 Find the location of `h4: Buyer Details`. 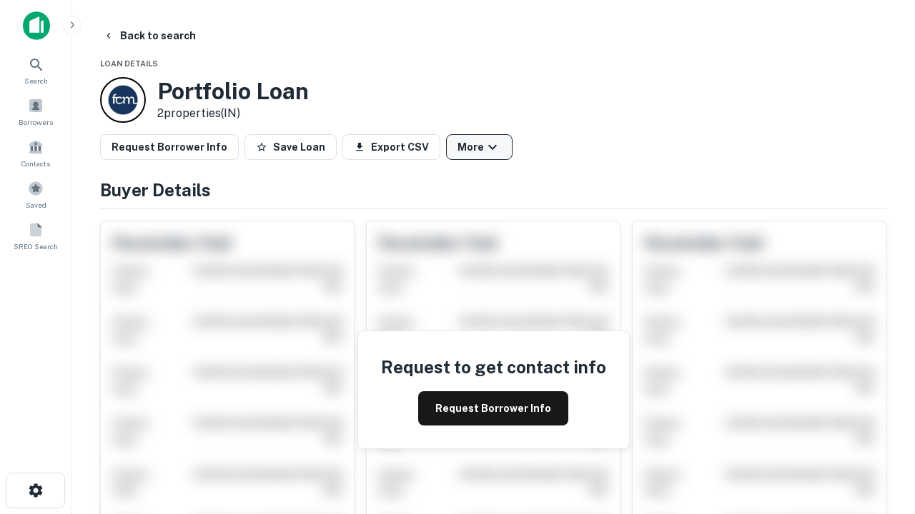

h4: Buyer Details is located at coordinates (493, 190).